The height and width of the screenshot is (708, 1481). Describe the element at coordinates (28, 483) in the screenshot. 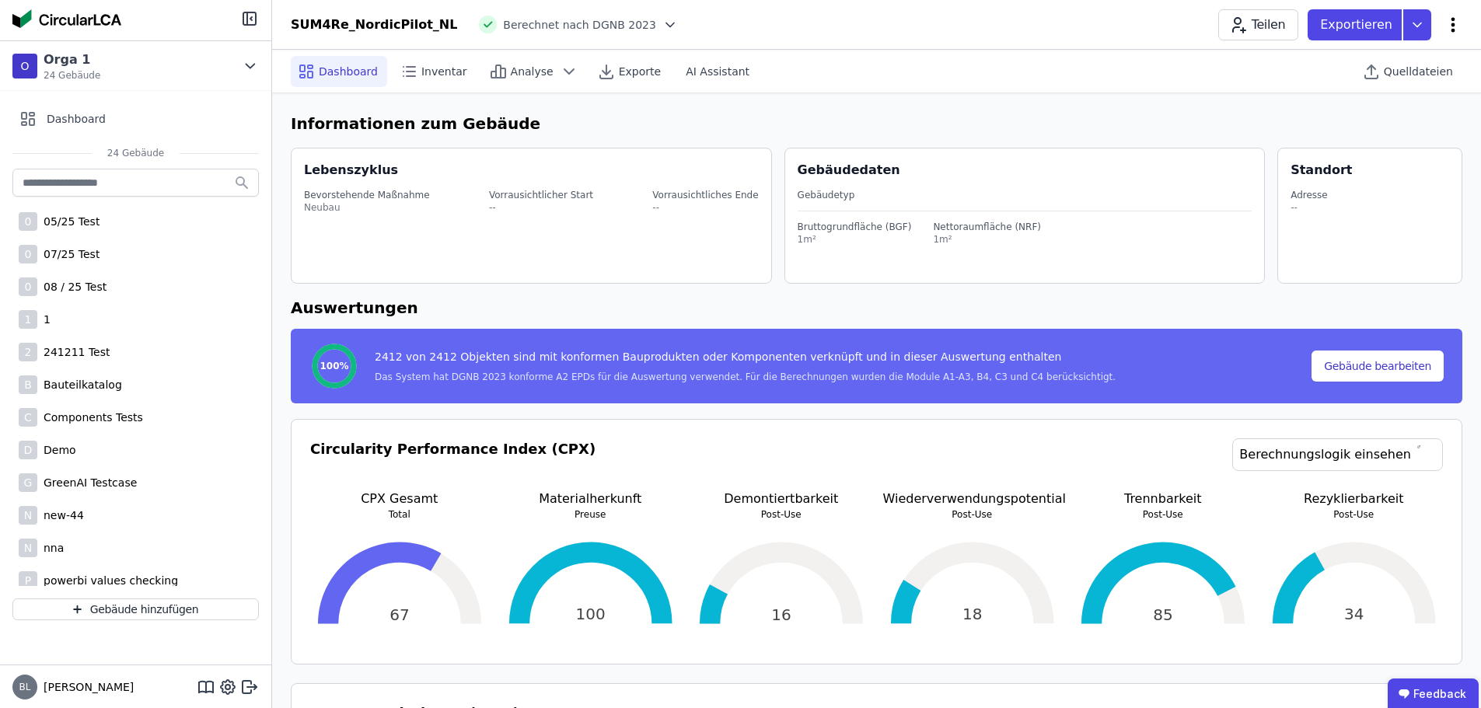

I see `div: G` at that location.